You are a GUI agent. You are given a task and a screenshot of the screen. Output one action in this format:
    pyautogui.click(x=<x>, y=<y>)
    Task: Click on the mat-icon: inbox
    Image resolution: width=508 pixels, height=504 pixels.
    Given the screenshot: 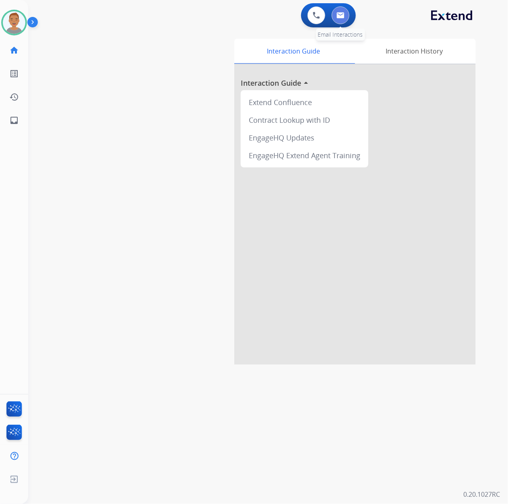 What is the action you would take?
    pyautogui.click(x=14, y=120)
    